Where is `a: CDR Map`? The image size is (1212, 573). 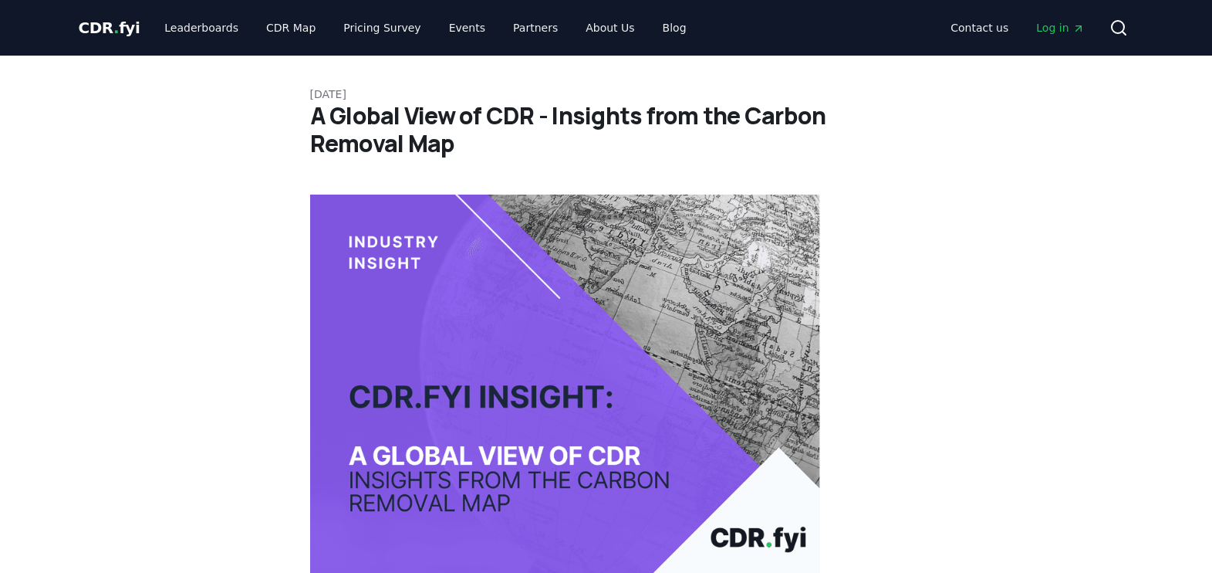
a: CDR Map is located at coordinates (291, 28).